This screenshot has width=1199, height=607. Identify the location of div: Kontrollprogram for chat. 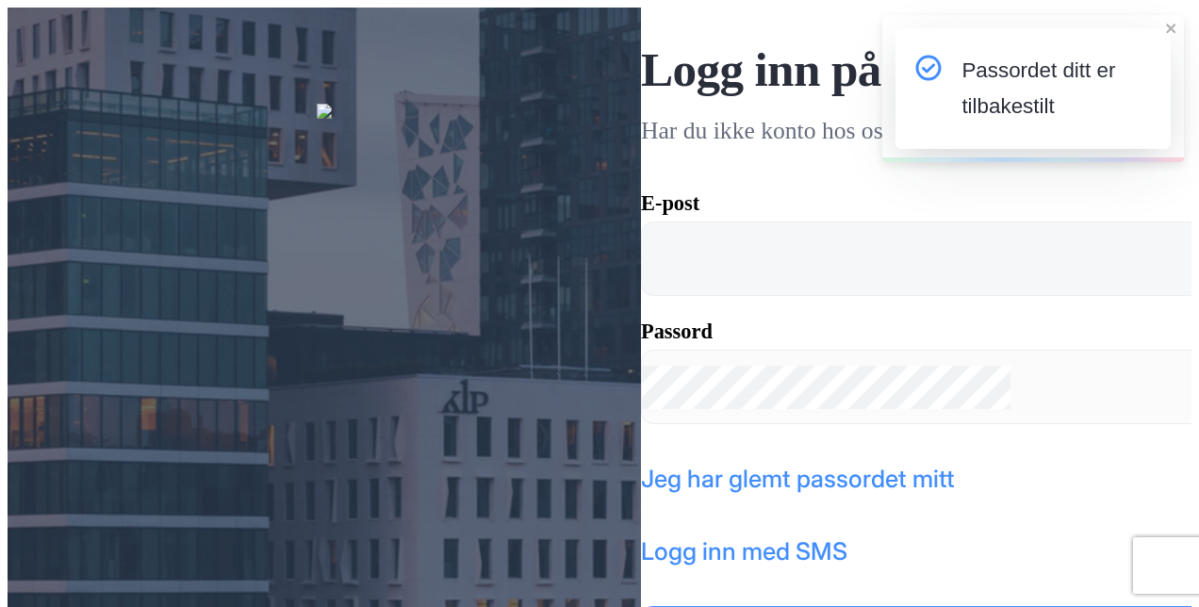
(1152, 562).